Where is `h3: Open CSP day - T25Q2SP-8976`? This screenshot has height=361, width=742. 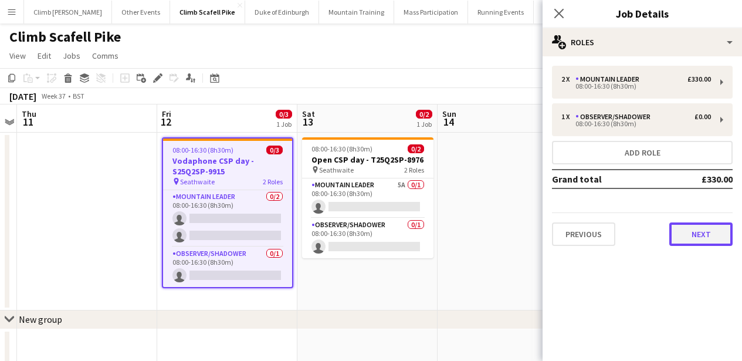 h3: Open CSP day - T25Q2SP-8976 is located at coordinates (368, 160).